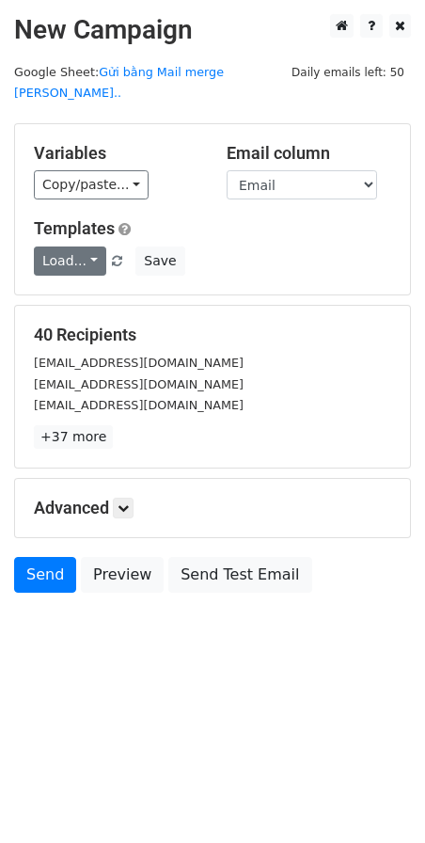 The height and width of the screenshot is (843, 425). I want to click on a: Daily emails left: 50, so click(348, 72).